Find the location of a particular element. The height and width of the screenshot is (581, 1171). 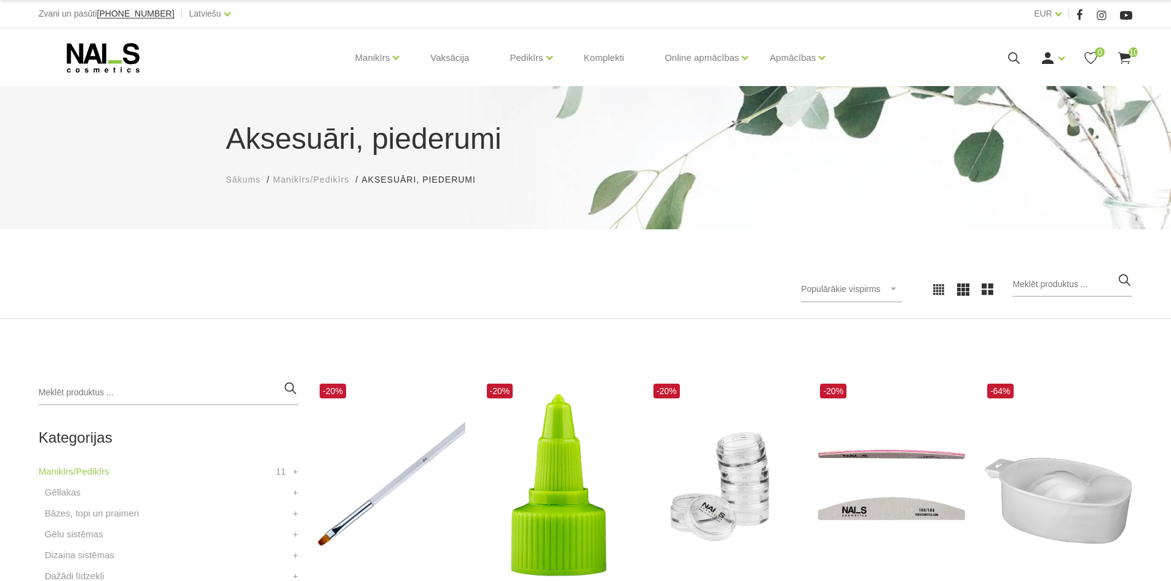

span: -64% is located at coordinates (1000, 391).